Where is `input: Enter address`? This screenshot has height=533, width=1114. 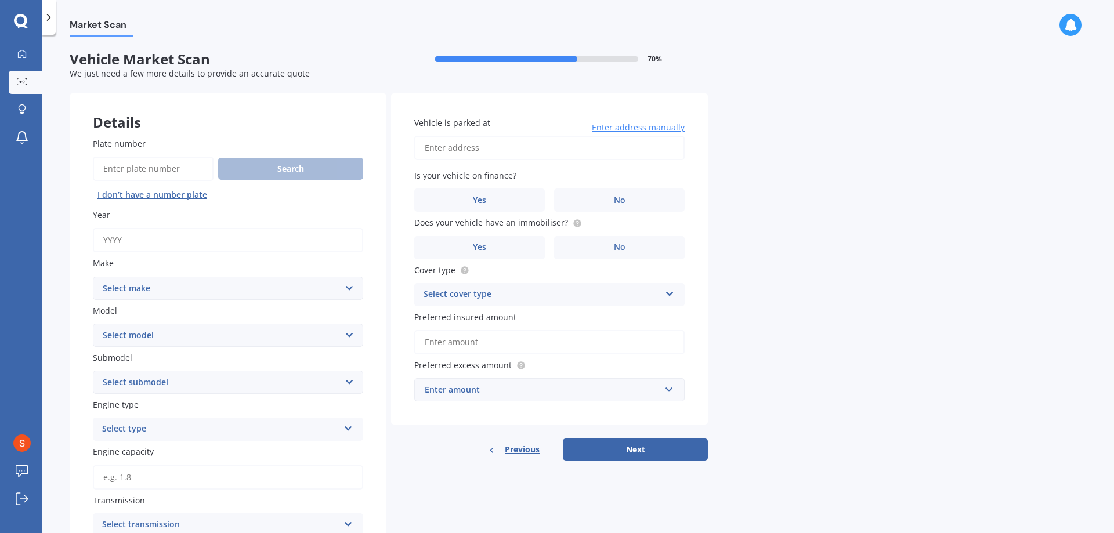
input: Enter address is located at coordinates (549, 148).